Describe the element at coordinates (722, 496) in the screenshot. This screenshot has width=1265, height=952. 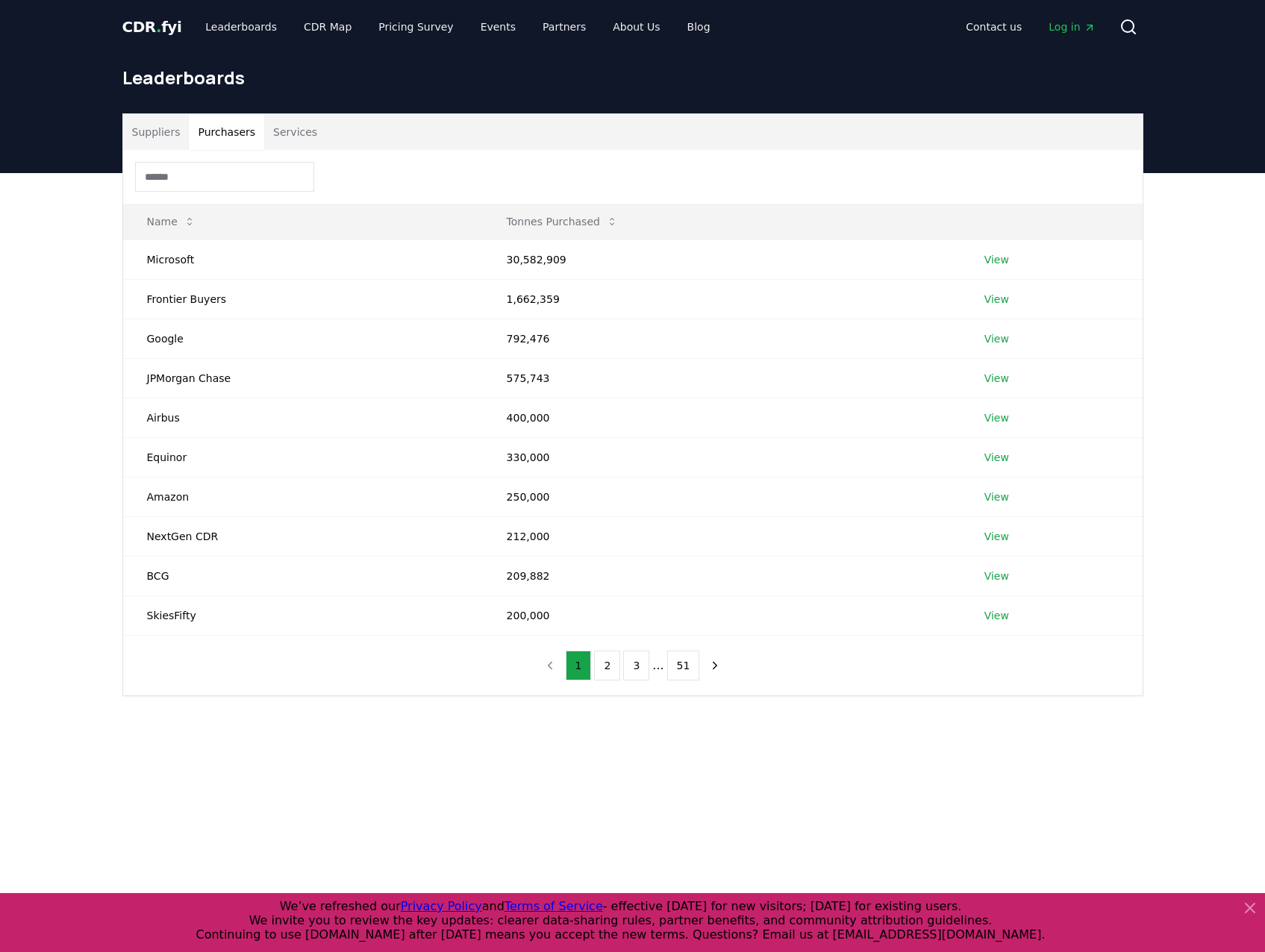
I see `td: 250,000` at that location.